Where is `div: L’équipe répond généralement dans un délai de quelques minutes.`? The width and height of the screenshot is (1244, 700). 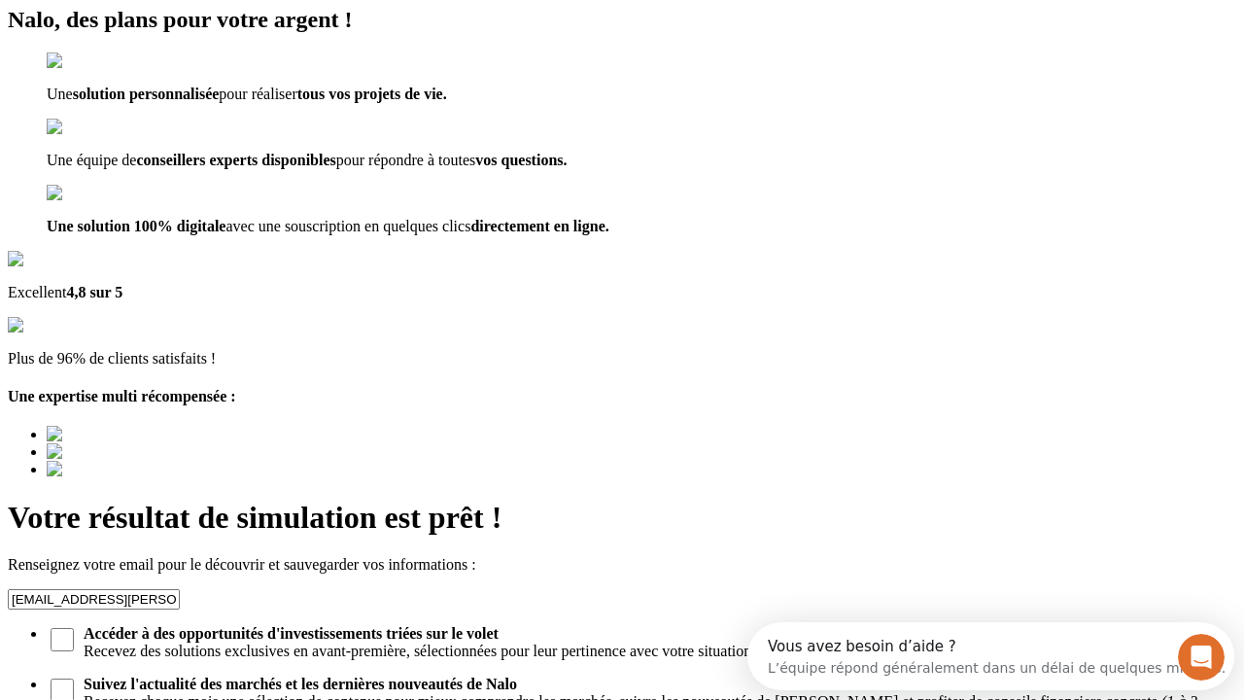 div: L’équipe répond généralement dans un délai de quelques minutes. is located at coordinates (249, 42).